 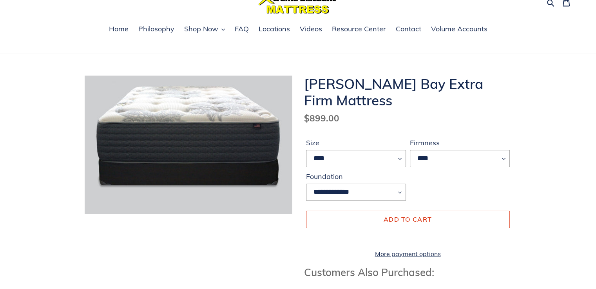 What do you see at coordinates (356, 176) in the screenshot?
I see `label: Foundation` at bounding box center [356, 176].